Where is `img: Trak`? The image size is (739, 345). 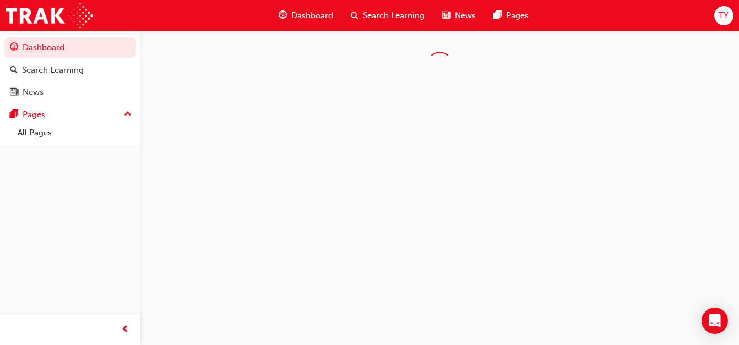 img: Trak is located at coordinates (49, 15).